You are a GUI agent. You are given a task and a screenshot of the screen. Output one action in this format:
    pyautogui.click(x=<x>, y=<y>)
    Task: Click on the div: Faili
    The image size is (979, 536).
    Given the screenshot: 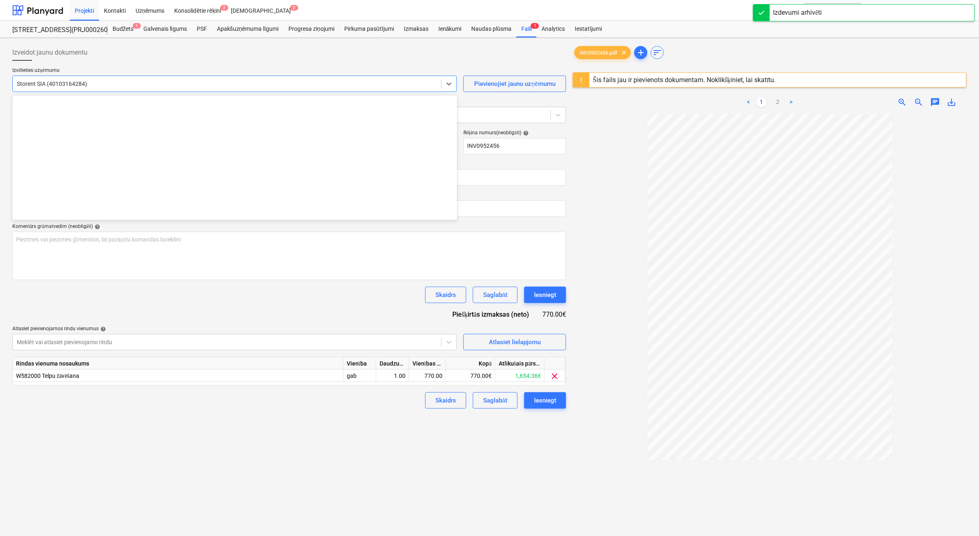 What is the action you would take?
    pyautogui.click(x=526, y=29)
    